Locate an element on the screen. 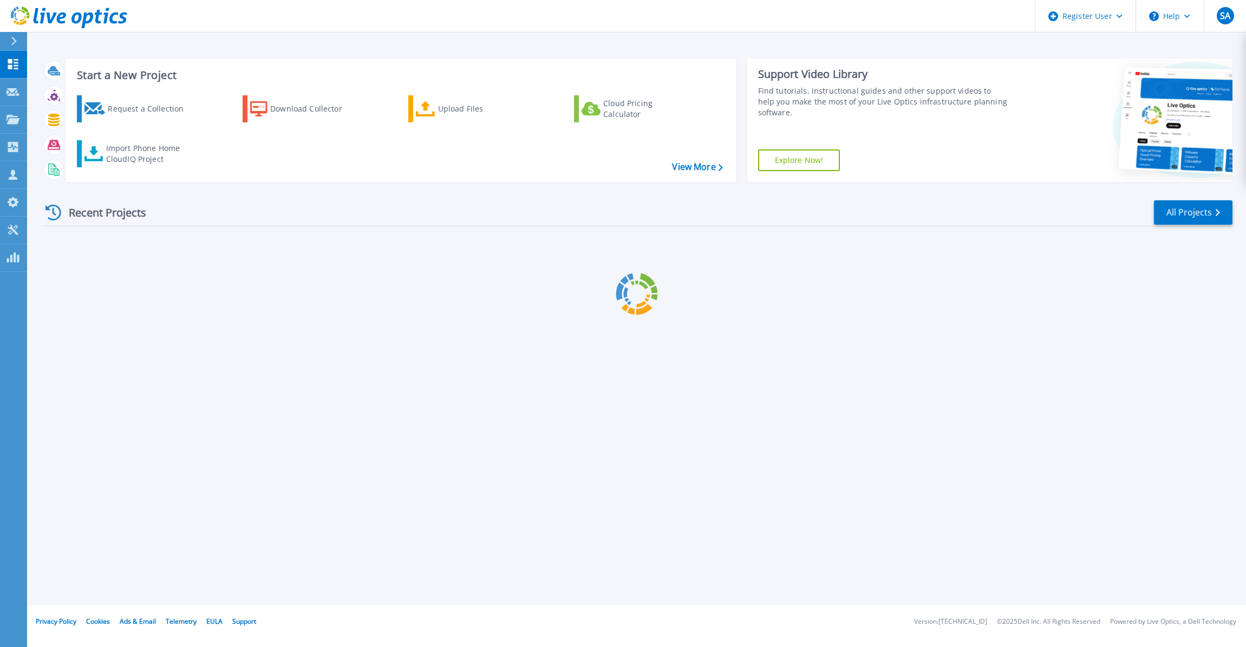 The width and height of the screenshot is (1246, 647). h3: Start a New Project is located at coordinates (400, 75).